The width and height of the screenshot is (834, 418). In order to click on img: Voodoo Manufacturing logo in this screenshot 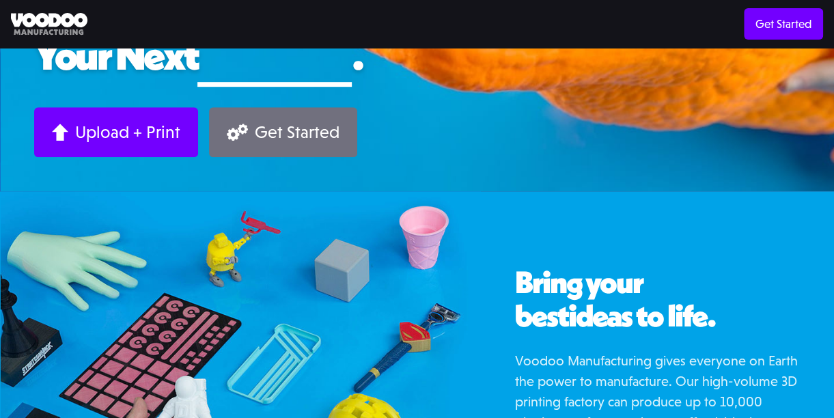, I will do `click(49, 24)`.